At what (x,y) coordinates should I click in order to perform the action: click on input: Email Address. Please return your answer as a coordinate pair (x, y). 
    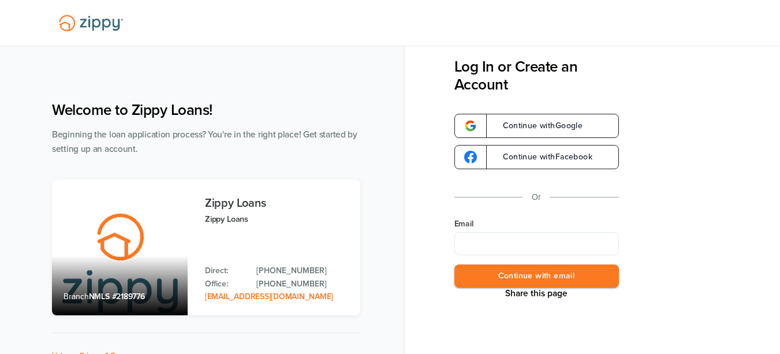
    Looking at the image, I should click on (536, 244).